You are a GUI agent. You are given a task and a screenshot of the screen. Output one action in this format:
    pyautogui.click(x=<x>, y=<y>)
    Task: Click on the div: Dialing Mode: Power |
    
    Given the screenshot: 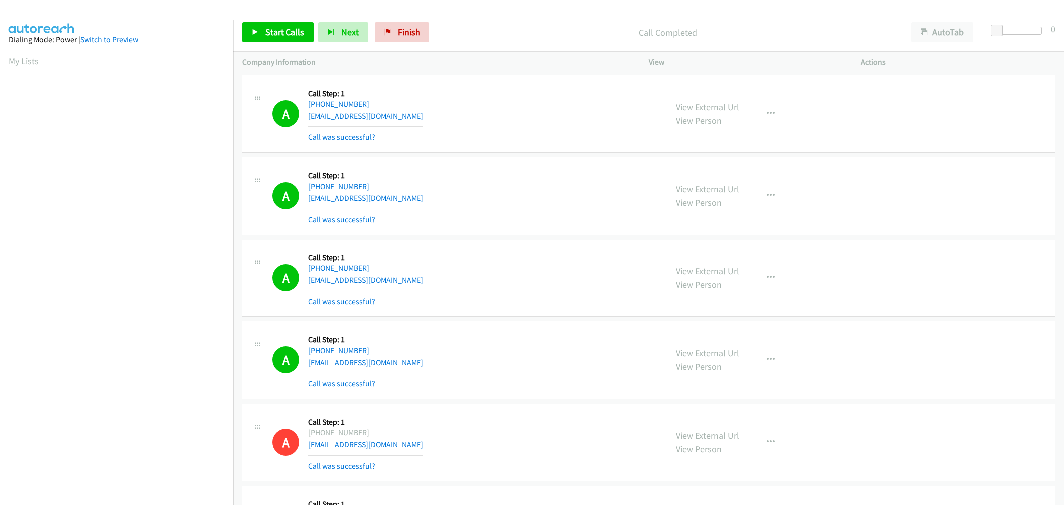 What is the action you would take?
    pyautogui.click(x=117, y=40)
    